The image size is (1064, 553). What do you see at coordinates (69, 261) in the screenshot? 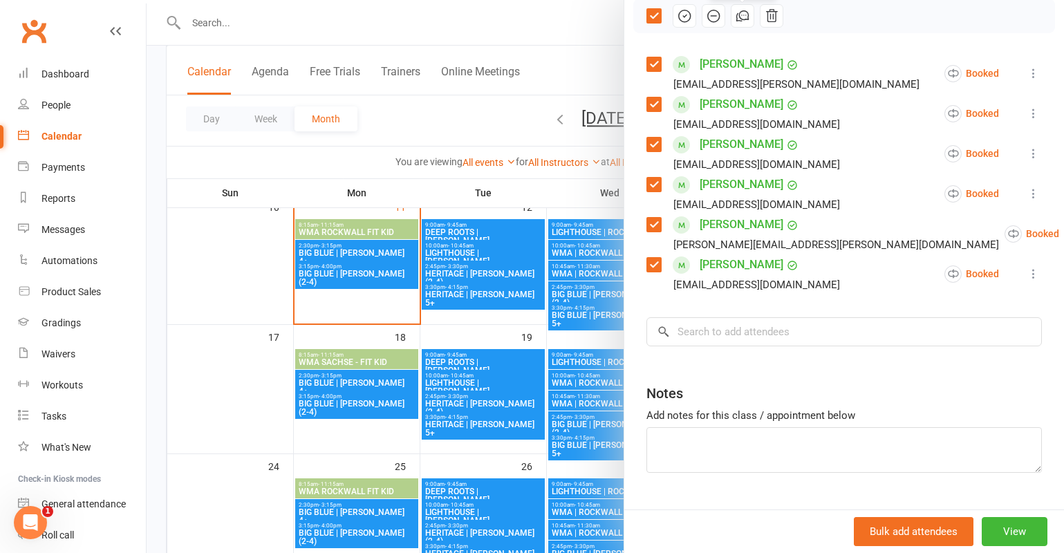
I see `div: Automations` at bounding box center [69, 261].